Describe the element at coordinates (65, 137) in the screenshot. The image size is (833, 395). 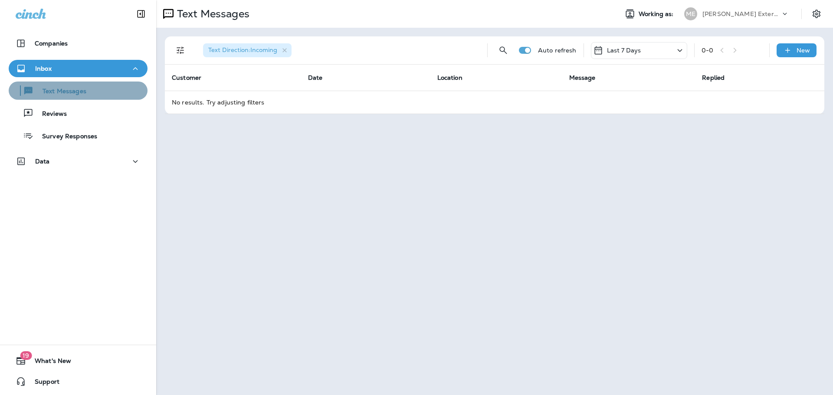
I see `p: Survey Responses` at that location.